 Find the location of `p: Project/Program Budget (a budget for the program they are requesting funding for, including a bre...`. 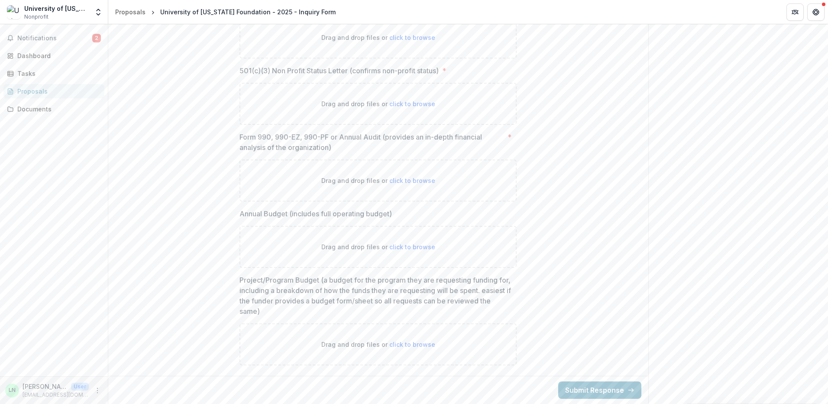

p: Project/Program Budget (a budget for the program they are requesting funding for, including a bre... is located at coordinates (376, 295).